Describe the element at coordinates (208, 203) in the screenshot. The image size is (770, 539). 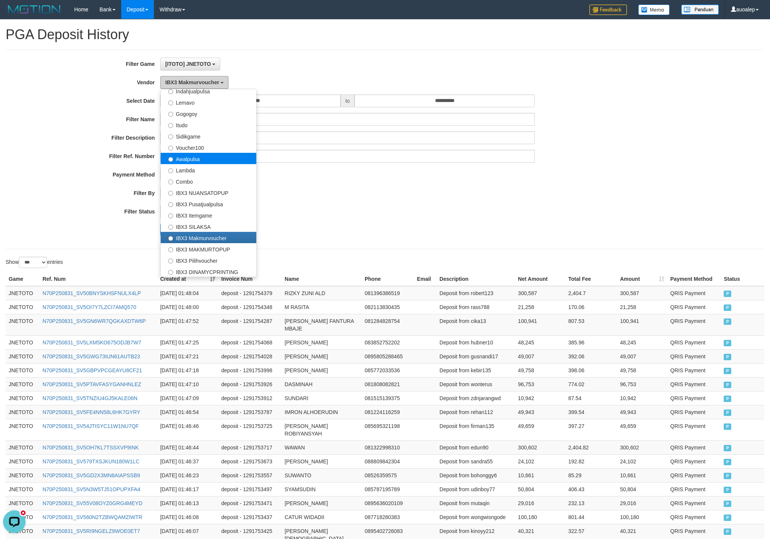
I see `label: IBX3 Pusatjualpulsa` at that location.